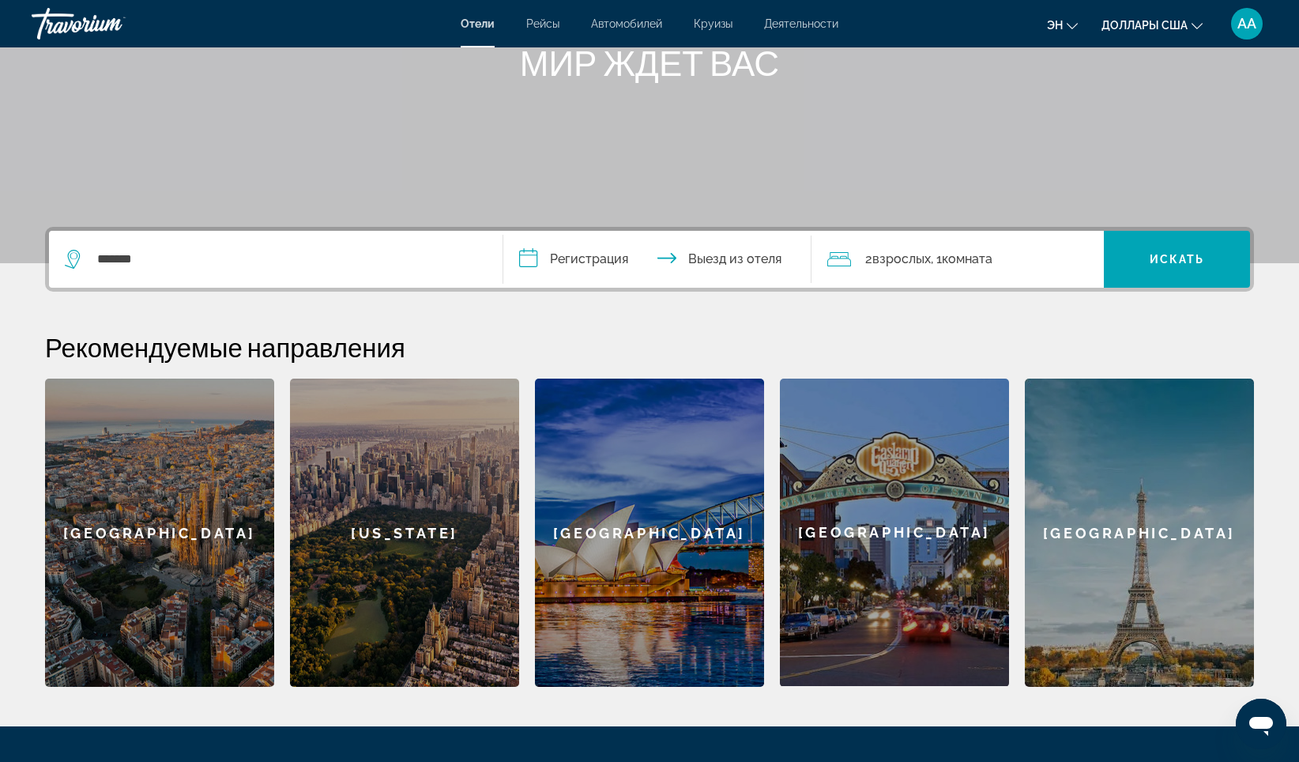 This screenshot has width=1299, height=762. I want to click on button: Изменение языка, so click(1062, 25).